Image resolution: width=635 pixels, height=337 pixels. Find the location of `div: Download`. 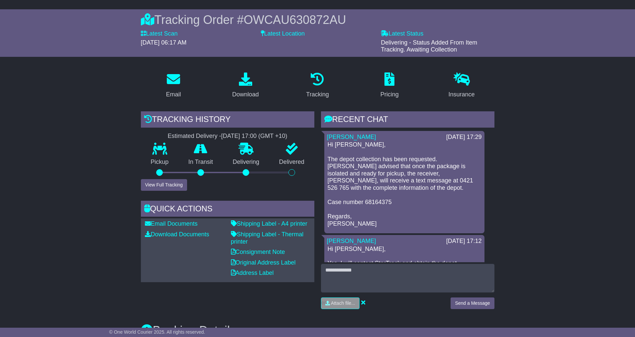

div: Download is located at coordinates (246, 94).